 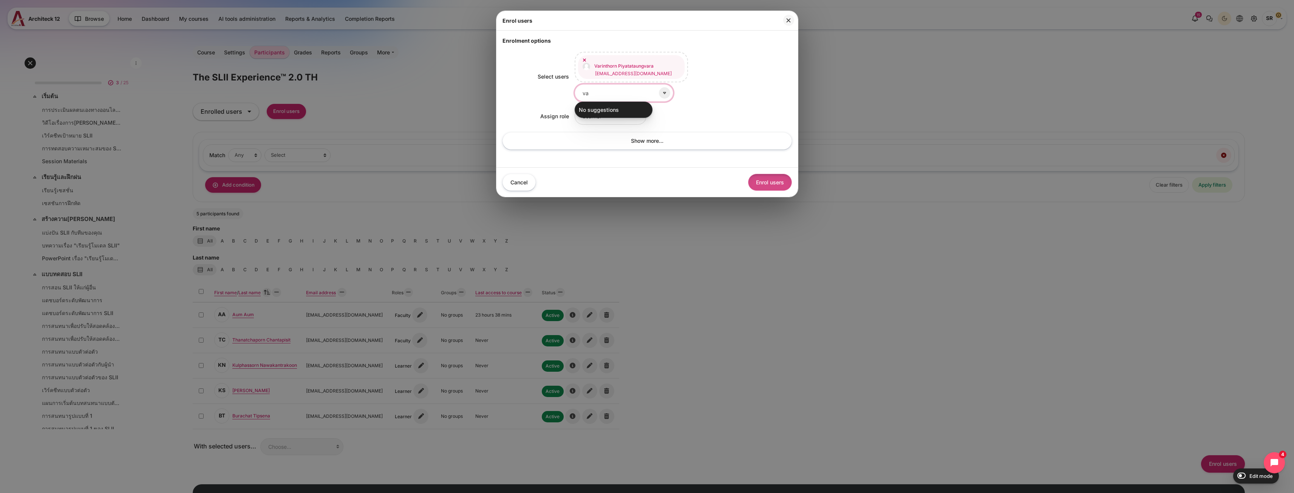 I want to click on legend: Enrolment options, so click(x=647, y=40).